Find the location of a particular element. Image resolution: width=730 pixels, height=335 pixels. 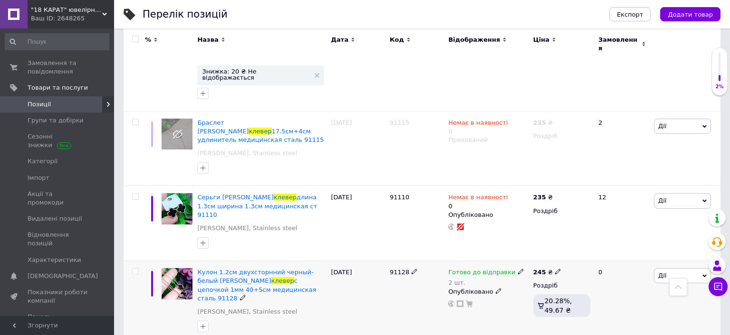

span: длина 1.3см ширина 1.3см медицинская ст 91110 is located at coordinates (257, 206).